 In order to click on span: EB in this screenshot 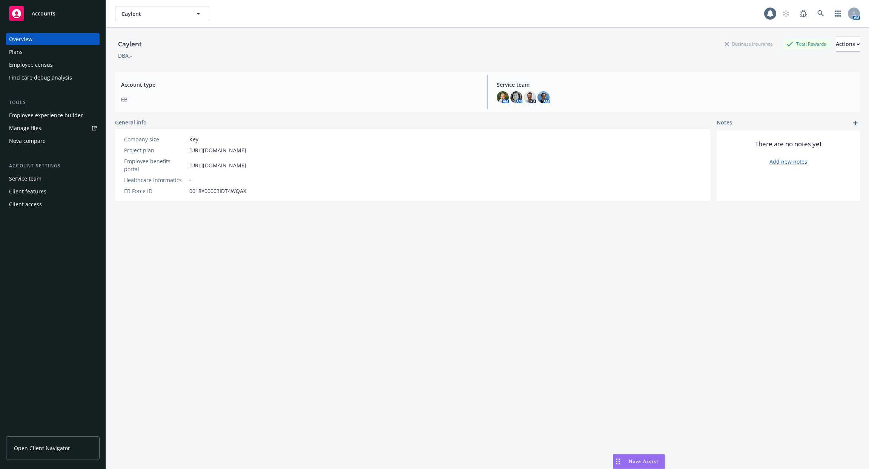, I will do `click(299, 99)`.